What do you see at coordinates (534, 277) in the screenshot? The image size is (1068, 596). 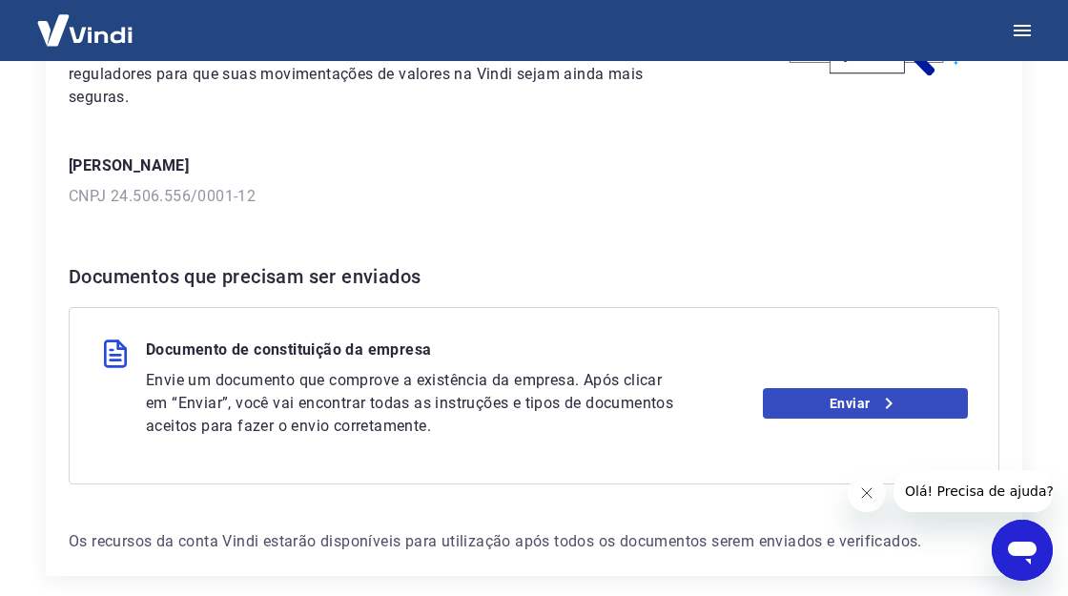 I see `h6: Documentos que precisam ser enviados` at bounding box center [534, 277].